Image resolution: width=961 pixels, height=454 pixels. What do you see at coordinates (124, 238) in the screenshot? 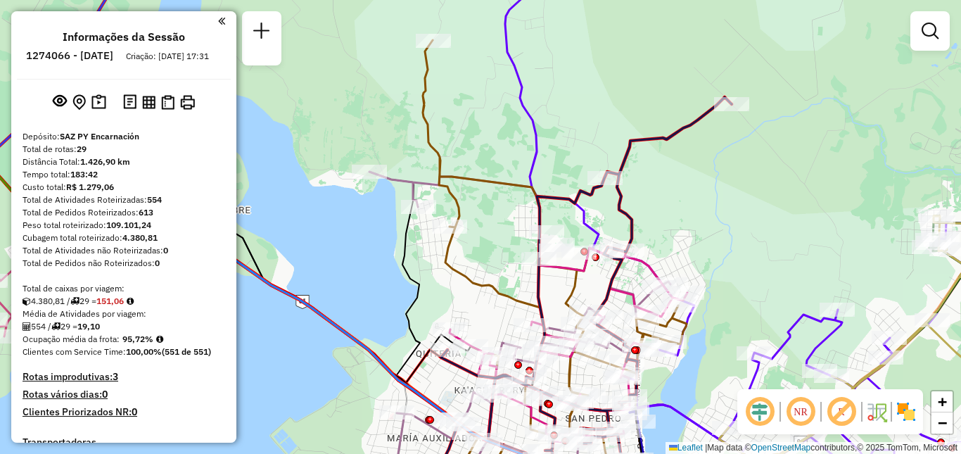
I see `div: Cubagem total roteirizado:` at bounding box center [124, 238].